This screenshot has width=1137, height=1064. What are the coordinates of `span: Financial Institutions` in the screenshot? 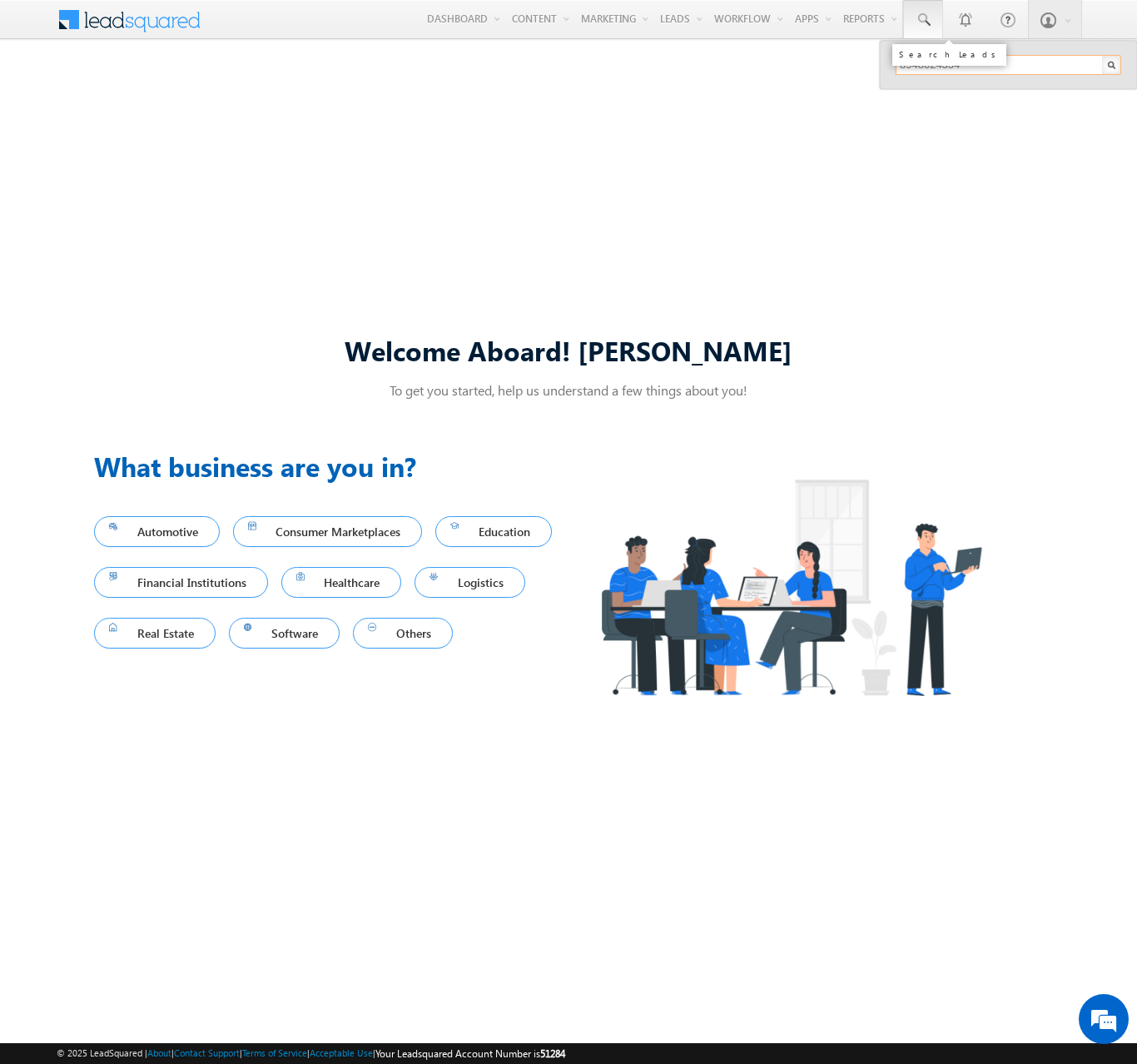 It's located at (181, 582).